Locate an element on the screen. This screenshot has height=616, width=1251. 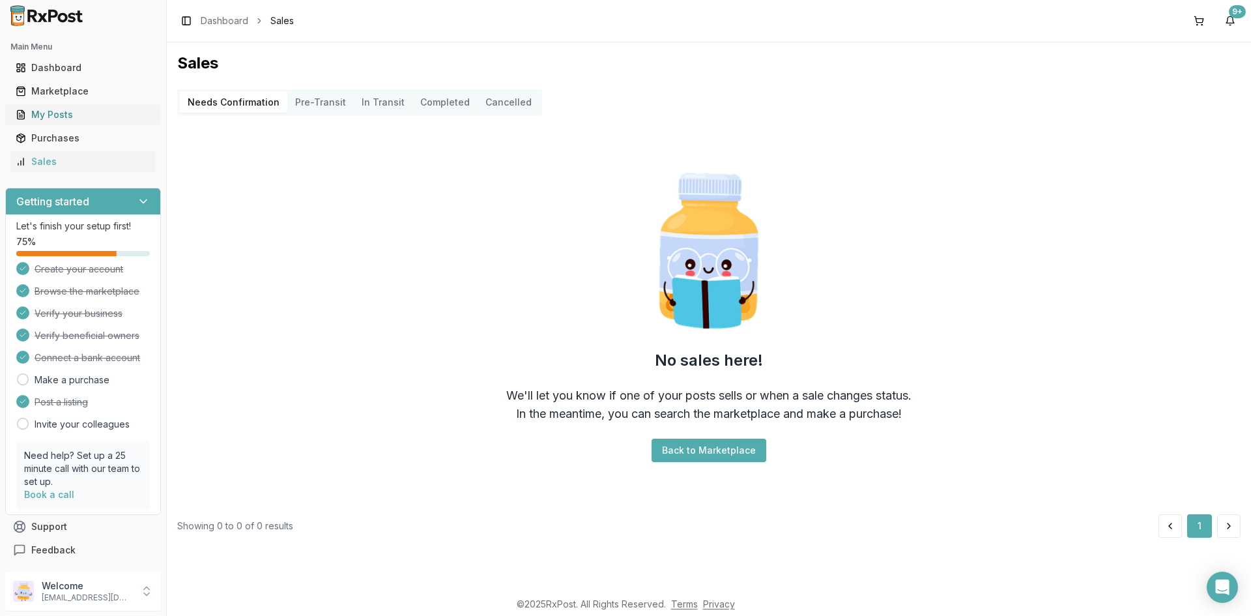
span: Feedback is located at coordinates (53, 550).